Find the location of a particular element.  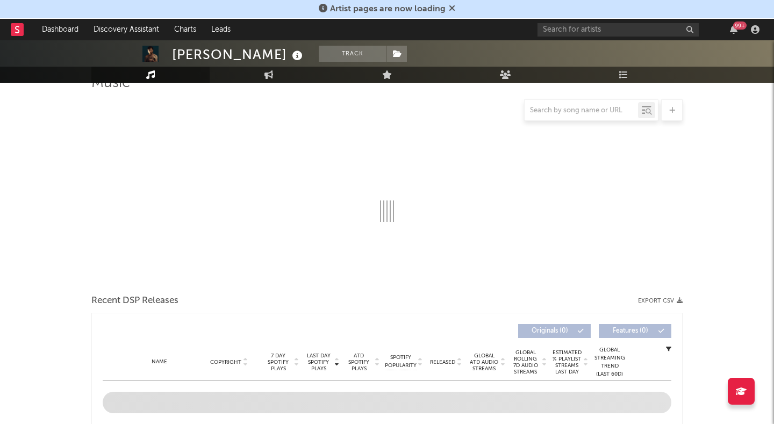

button: Track is located at coordinates (352, 54).